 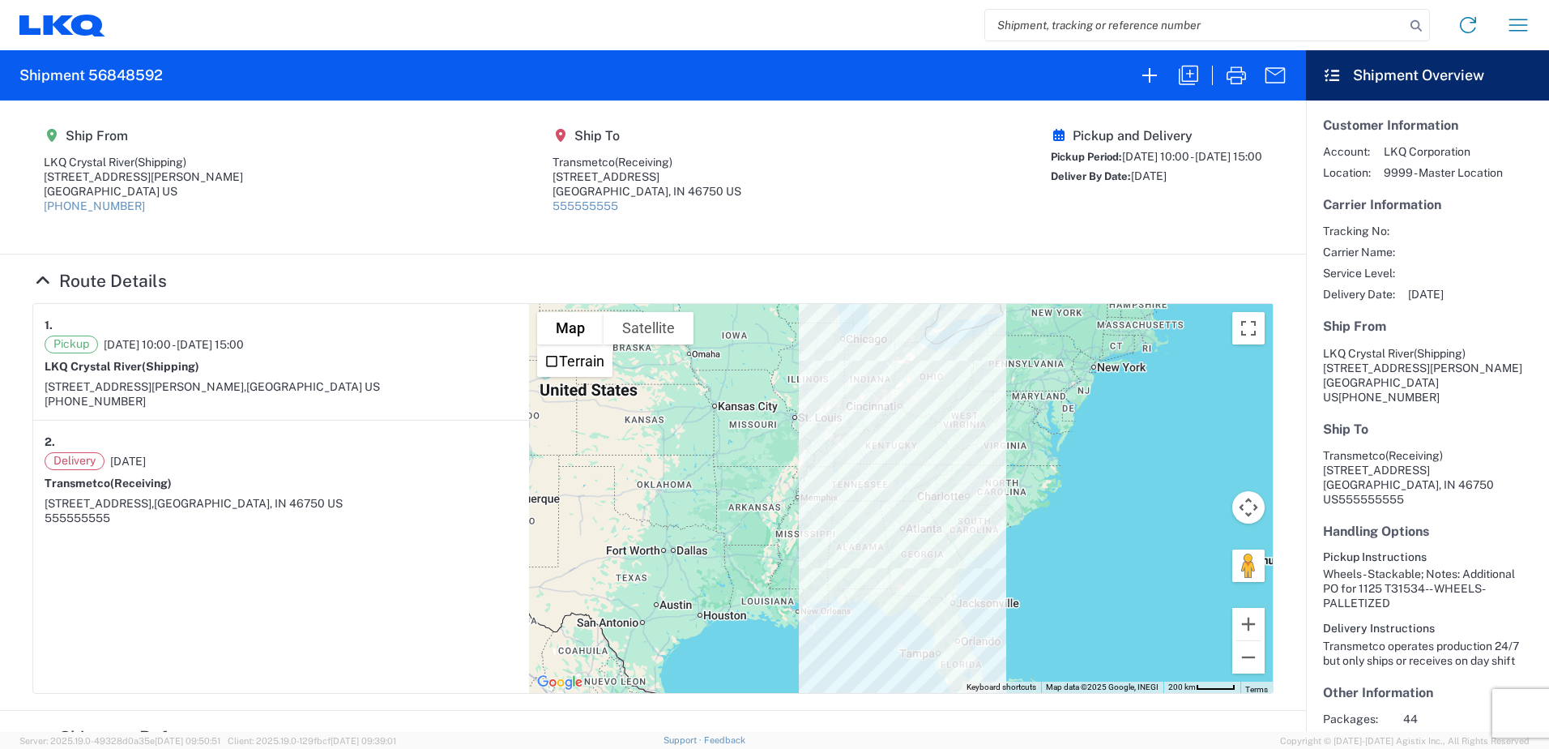 I want to click on header: Shipment Overview, so click(x=1427, y=75).